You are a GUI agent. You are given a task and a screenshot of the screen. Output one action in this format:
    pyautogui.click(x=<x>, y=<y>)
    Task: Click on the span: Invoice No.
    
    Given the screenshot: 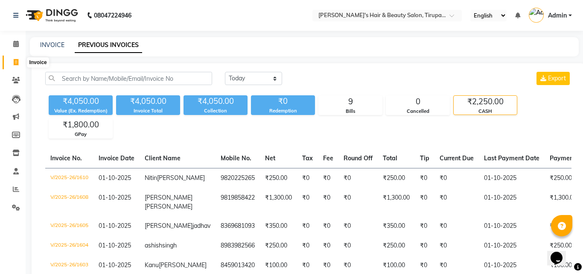 What is the action you would take?
    pyautogui.click(x=66, y=158)
    